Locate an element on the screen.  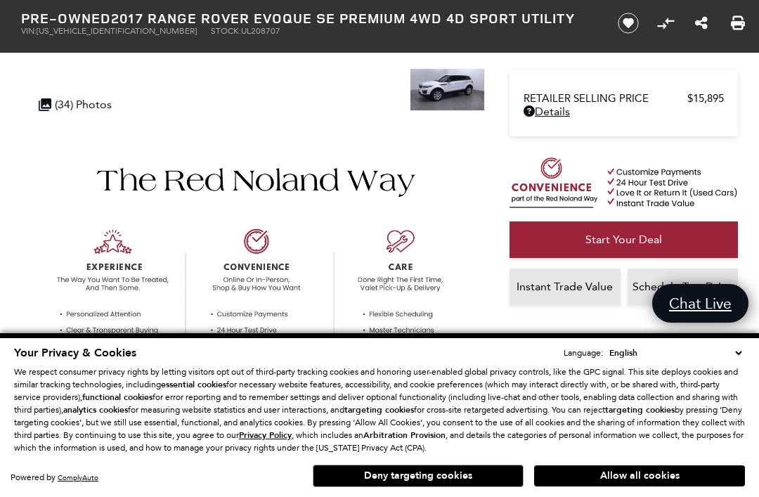
div: Powered by is located at coordinates (54, 477).